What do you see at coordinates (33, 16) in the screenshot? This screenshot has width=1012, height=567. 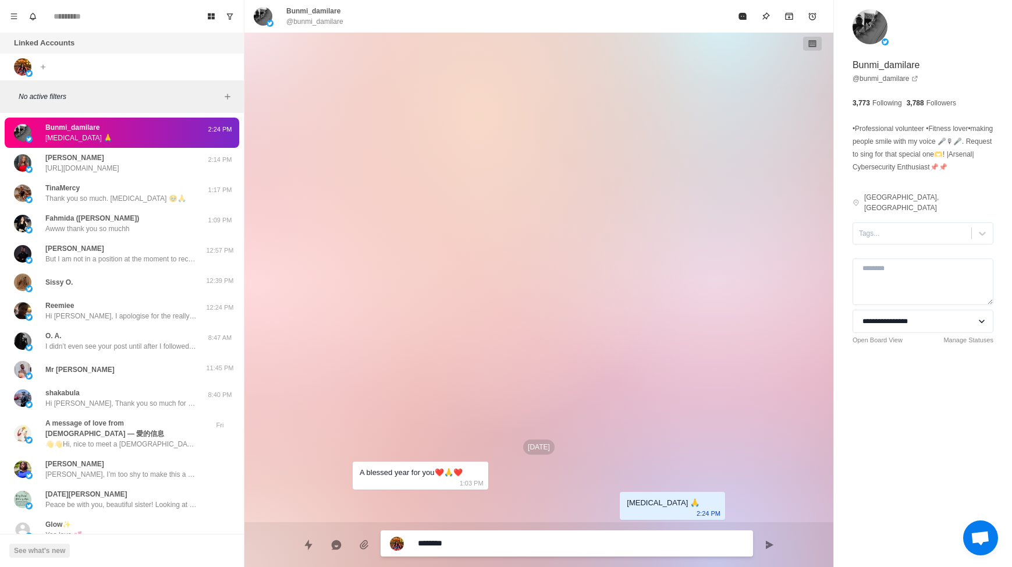 I see `button: Notifications` at bounding box center [33, 16].